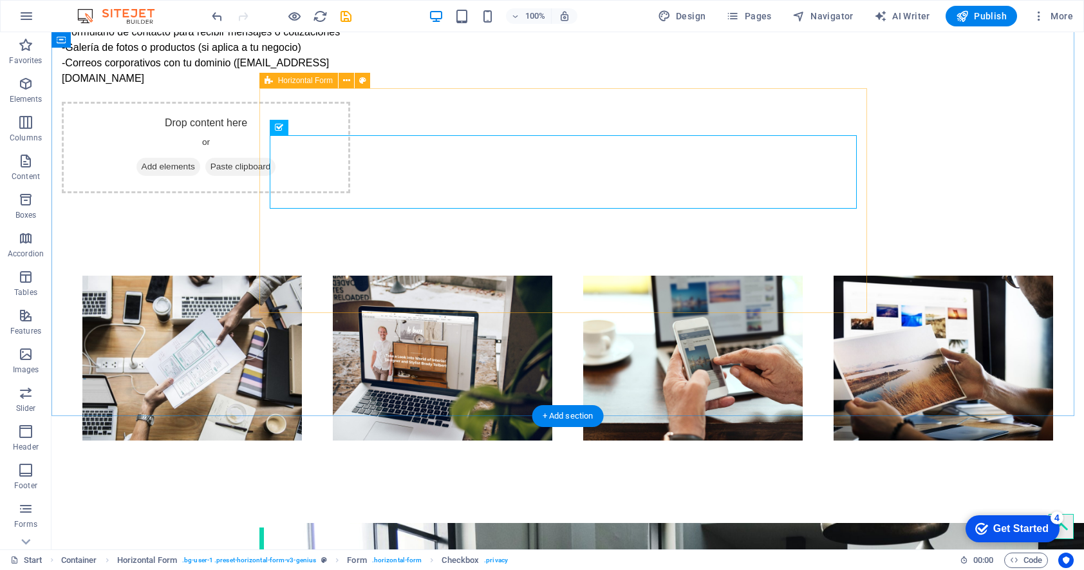  What do you see at coordinates (902, 16) in the screenshot?
I see `button: AI Writer` at bounding box center [902, 16].